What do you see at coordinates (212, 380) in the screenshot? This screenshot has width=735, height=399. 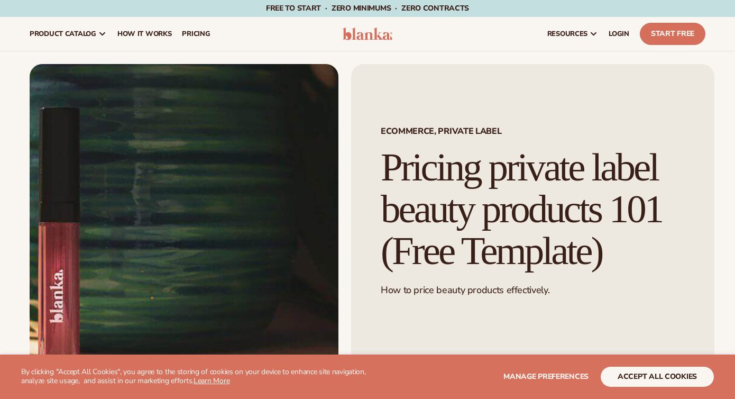 I see `a: Learn More` at bounding box center [212, 380].